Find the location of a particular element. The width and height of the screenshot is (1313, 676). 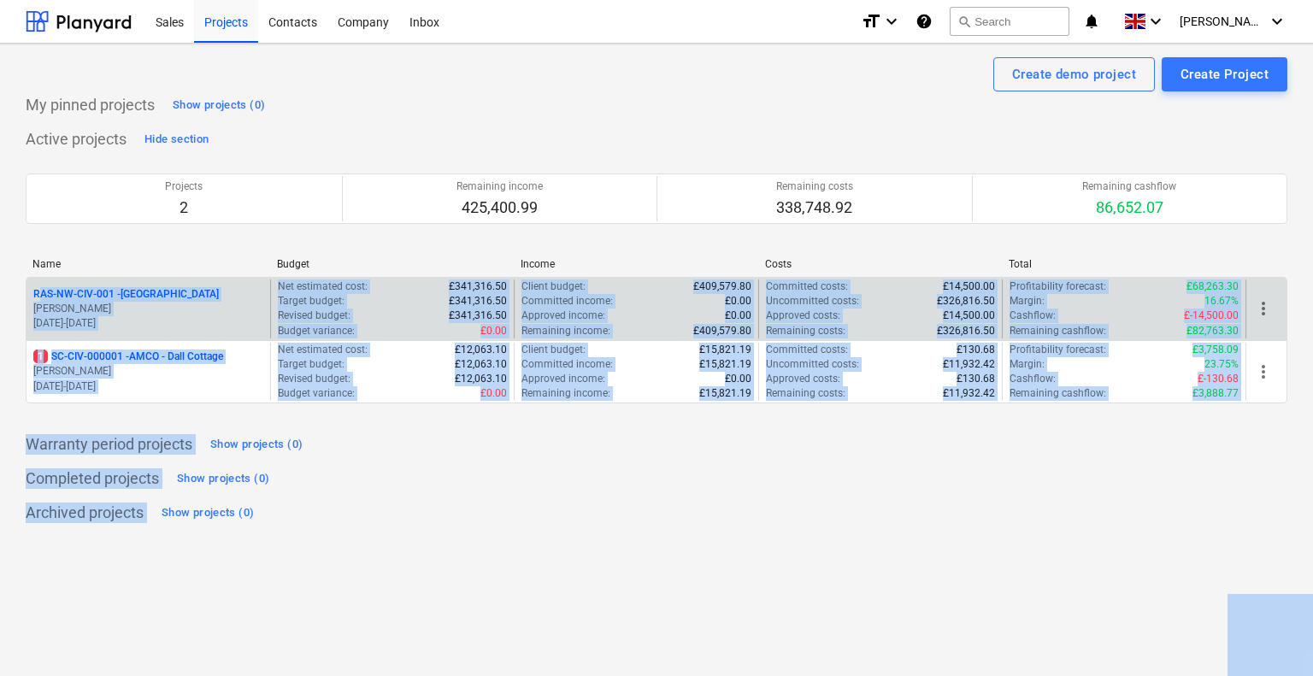

span: 1 is located at coordinates (40, 357).